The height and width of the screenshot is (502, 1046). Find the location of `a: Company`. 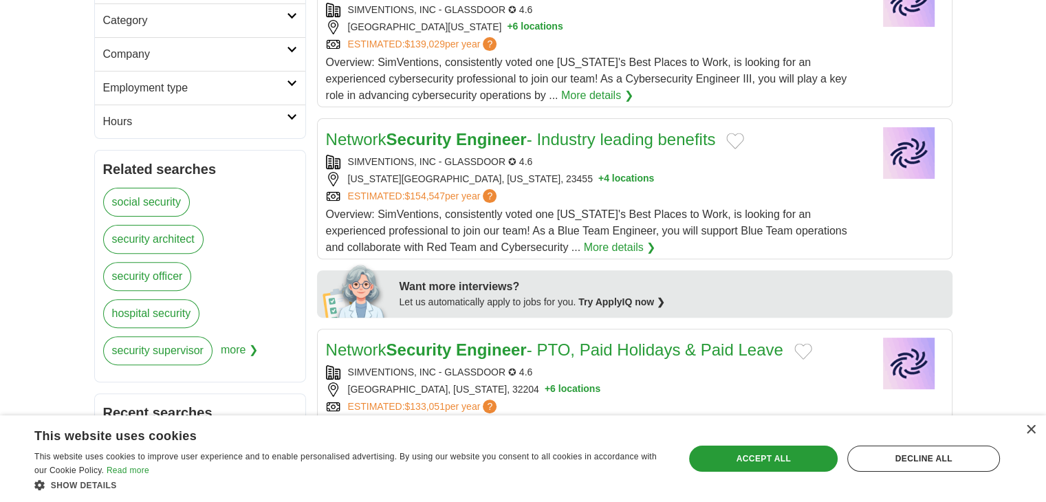

a: Company is located at coordinates (200, 54).